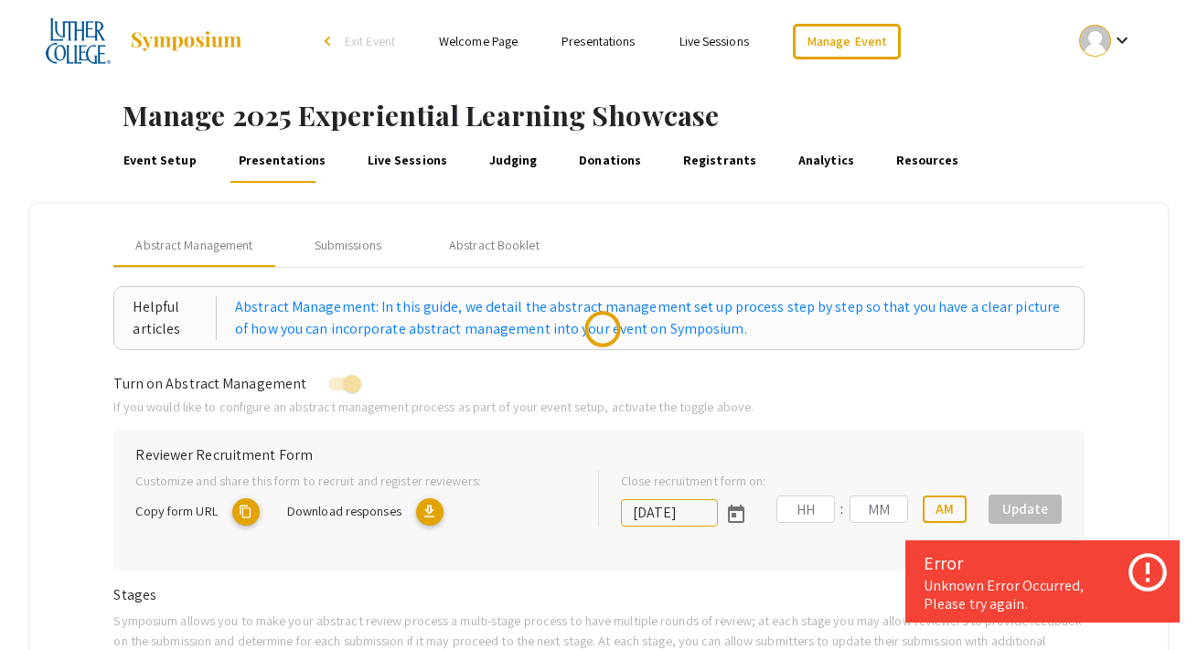 The width and height of the screenshot is (1198, 650). Describe the element at coordinates (330, 41) in the screenshot. I see `div: arrow_back_ios` at that location.